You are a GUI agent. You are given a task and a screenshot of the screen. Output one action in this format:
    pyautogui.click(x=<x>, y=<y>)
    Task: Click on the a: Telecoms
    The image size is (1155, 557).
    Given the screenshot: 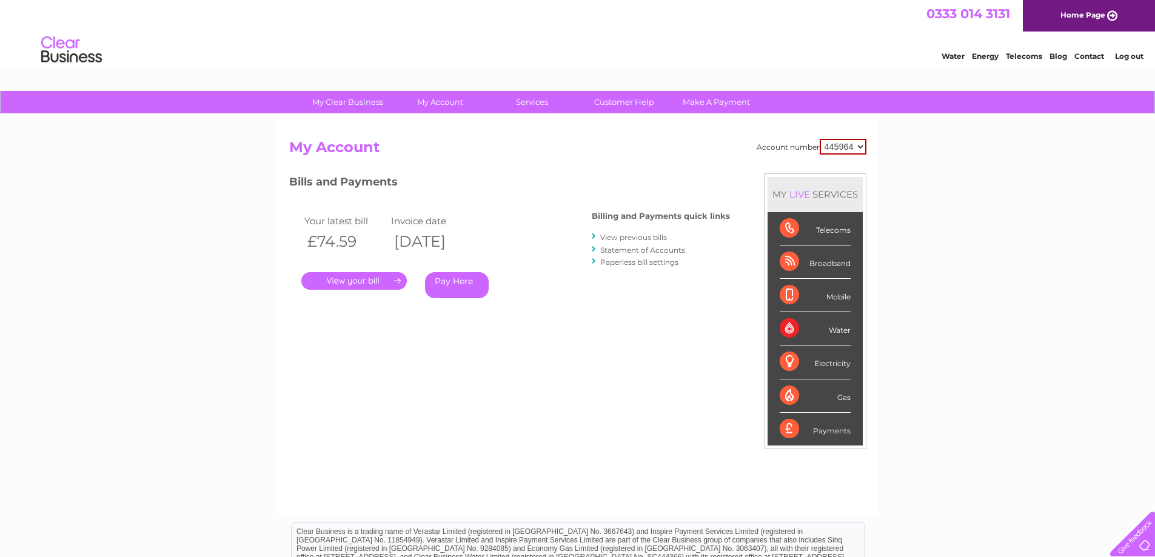 What is the action you would take?
    pyautogui.click(x=1024, y=56)
    